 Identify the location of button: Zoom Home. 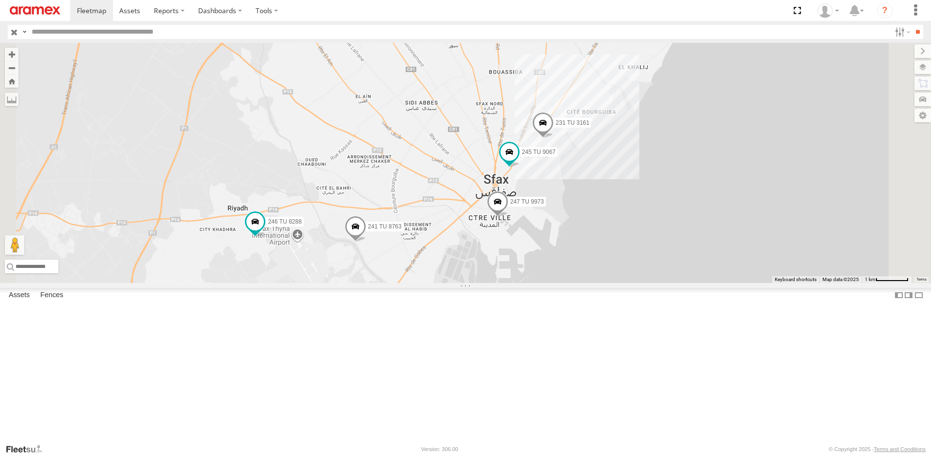
(12, 81).